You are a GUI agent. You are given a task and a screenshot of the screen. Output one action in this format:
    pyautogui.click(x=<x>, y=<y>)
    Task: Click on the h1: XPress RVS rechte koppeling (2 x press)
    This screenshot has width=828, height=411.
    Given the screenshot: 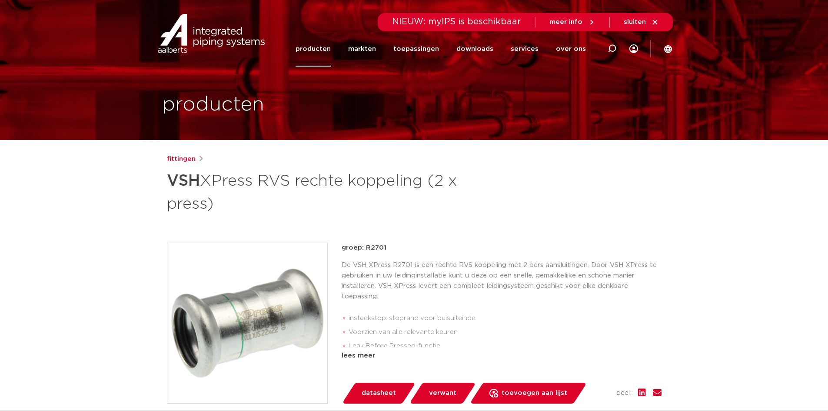 What is the action you would take?
    pyautogui.click(x=330, y=191)
    